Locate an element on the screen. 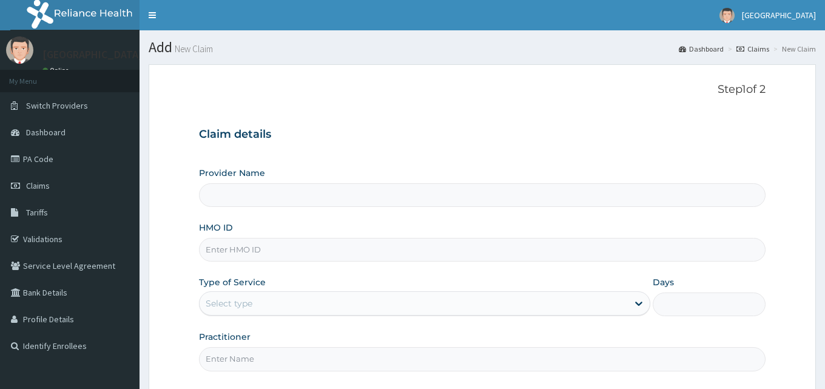  span: Switch Providers is located at coordinates (57, 106).